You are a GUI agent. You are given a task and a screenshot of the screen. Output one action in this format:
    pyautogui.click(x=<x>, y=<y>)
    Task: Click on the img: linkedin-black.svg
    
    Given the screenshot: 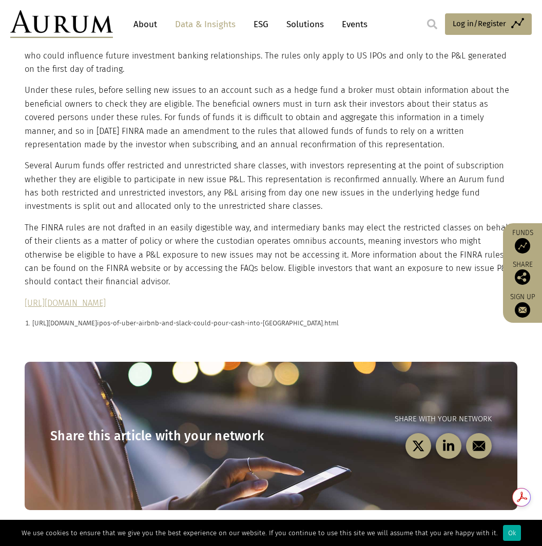 What is the action you would take?
    pyautogui.click(x=448, y=446)
    